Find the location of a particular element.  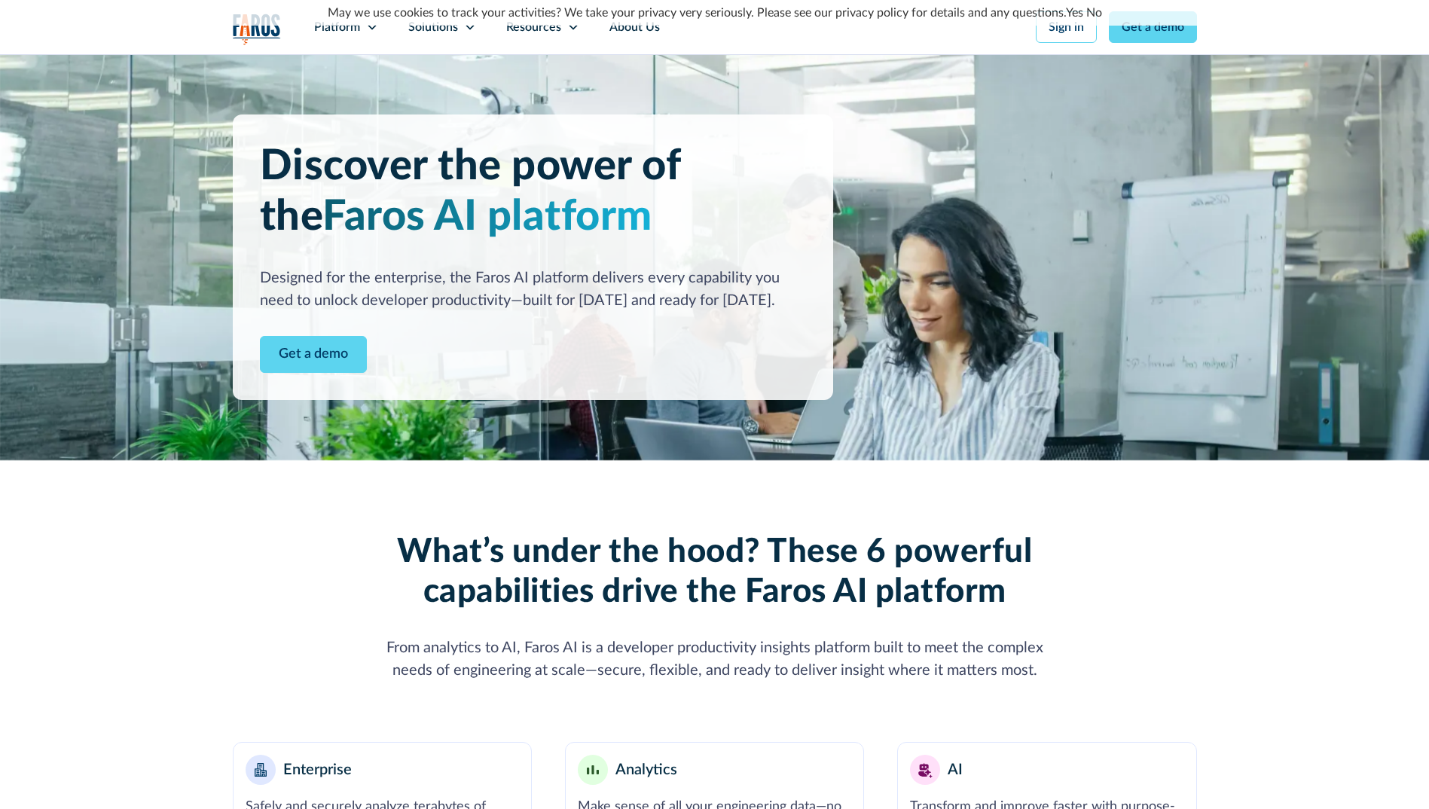

a: Contact Modal is located at coordinates (313, 354).